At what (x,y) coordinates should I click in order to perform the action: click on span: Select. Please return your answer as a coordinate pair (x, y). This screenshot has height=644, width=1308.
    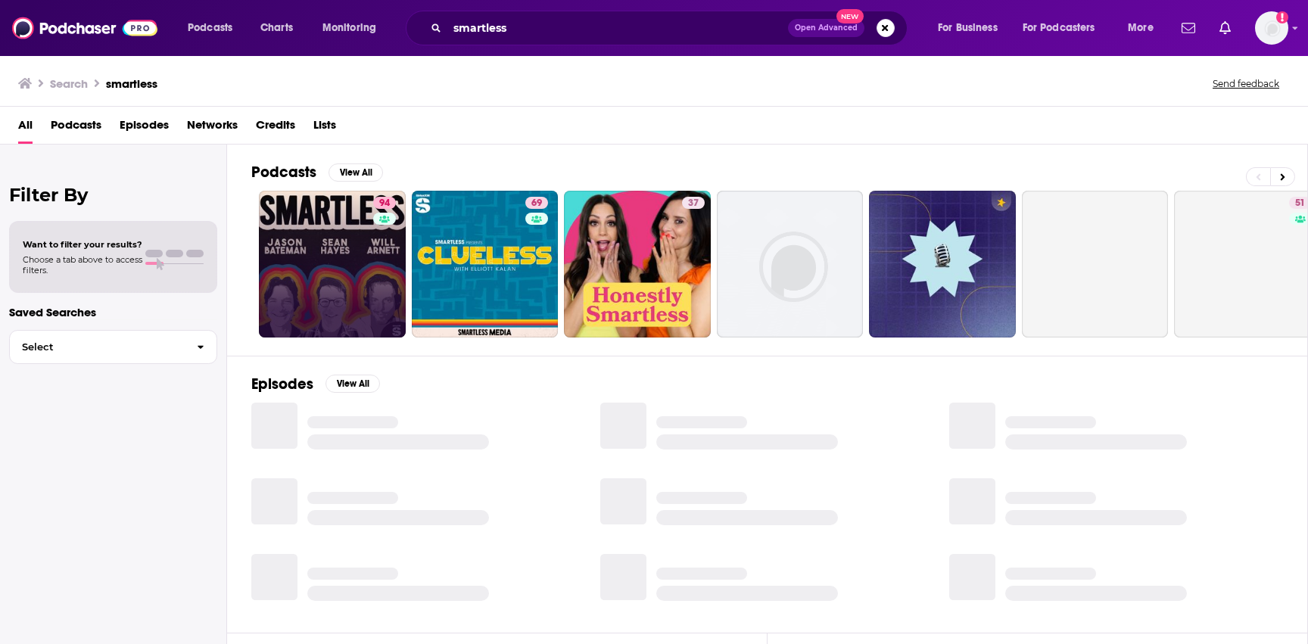
    Looking at the image, I should click on (97, 347).